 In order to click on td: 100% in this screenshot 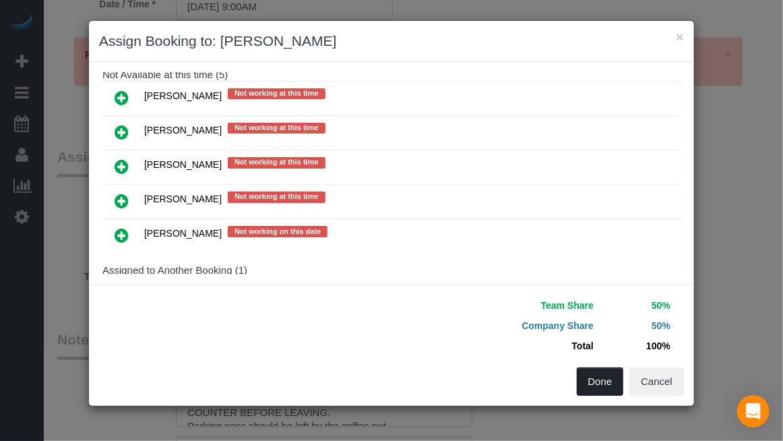, I will do `click(636, 346)`.